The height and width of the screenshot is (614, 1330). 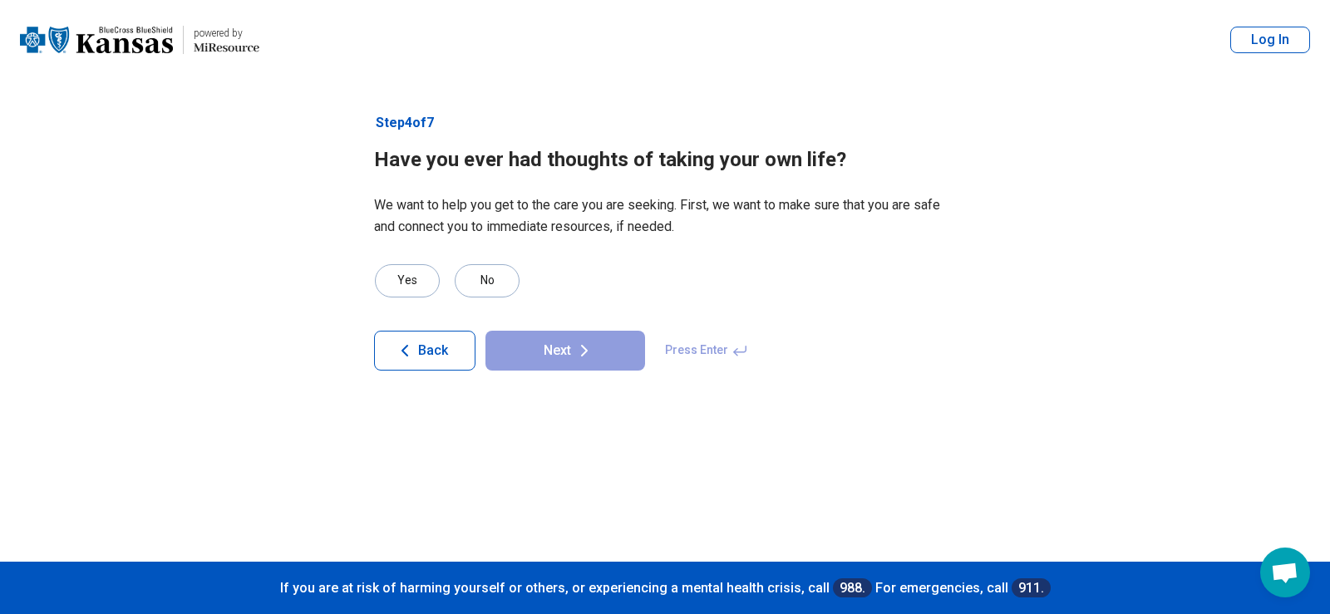 I want to click on a: 988., so click(x=852, y=588).